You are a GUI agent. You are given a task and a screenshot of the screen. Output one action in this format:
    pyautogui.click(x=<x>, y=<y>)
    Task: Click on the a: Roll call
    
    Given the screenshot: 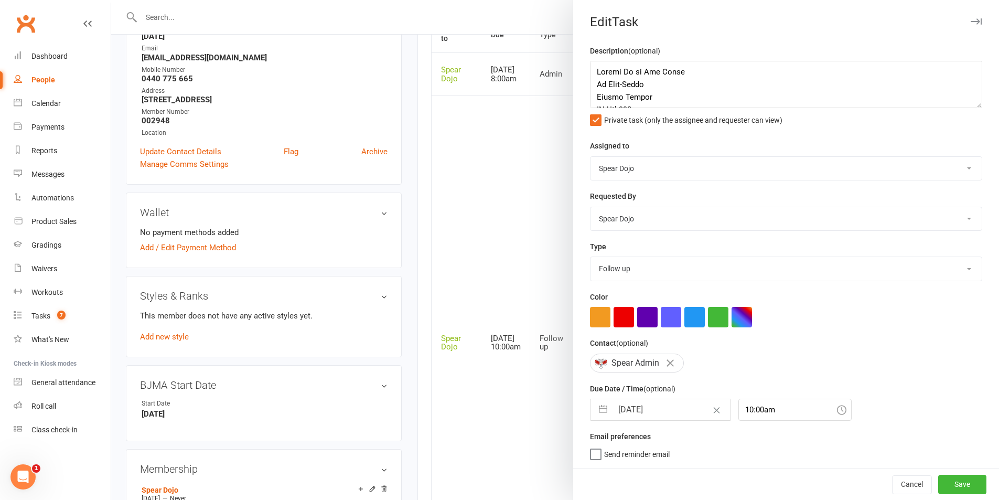 What is the action you would take?
    pyautogui.click(x=62, y=406)
    